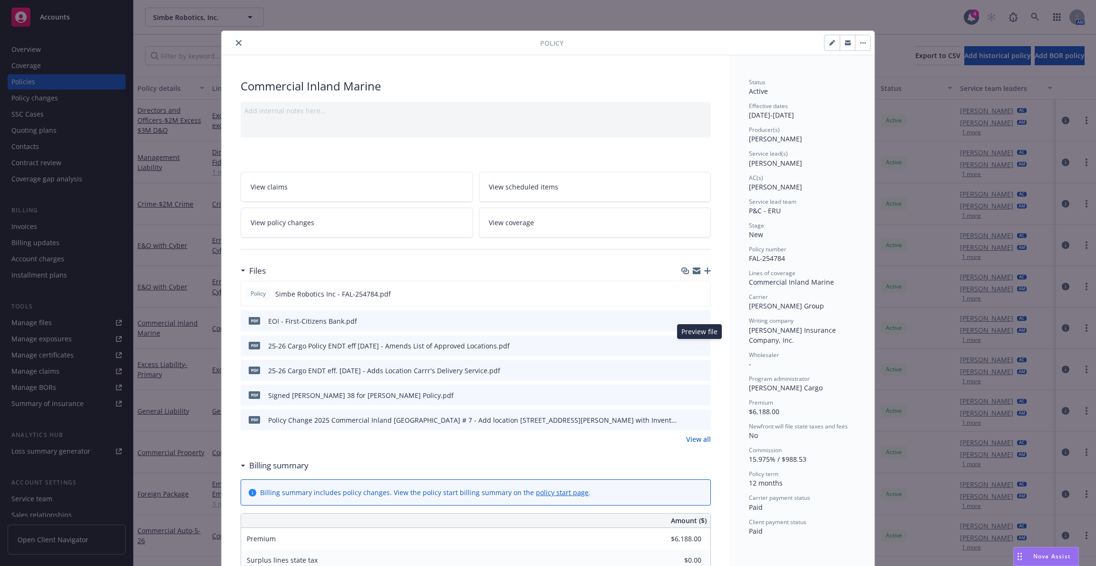 This screenshot has width=1096, height=566. Describe the element at coordinates (778, 521) in the screenshot. I see `span: Client payment status` at that location.